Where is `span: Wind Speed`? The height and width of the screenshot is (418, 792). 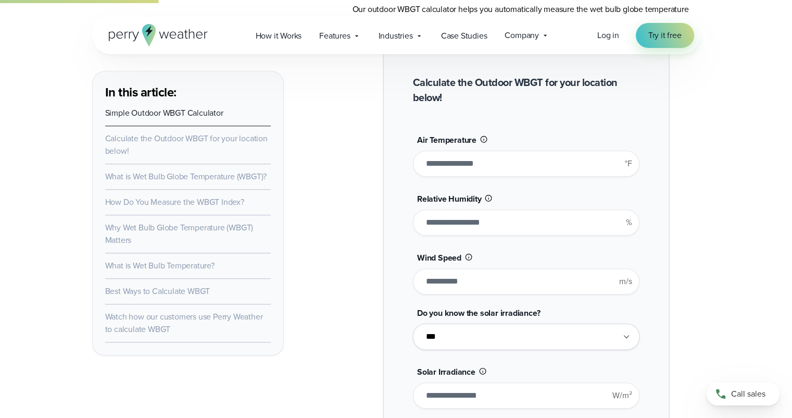 span: Wind Speed is located at coordinates (439, 257).